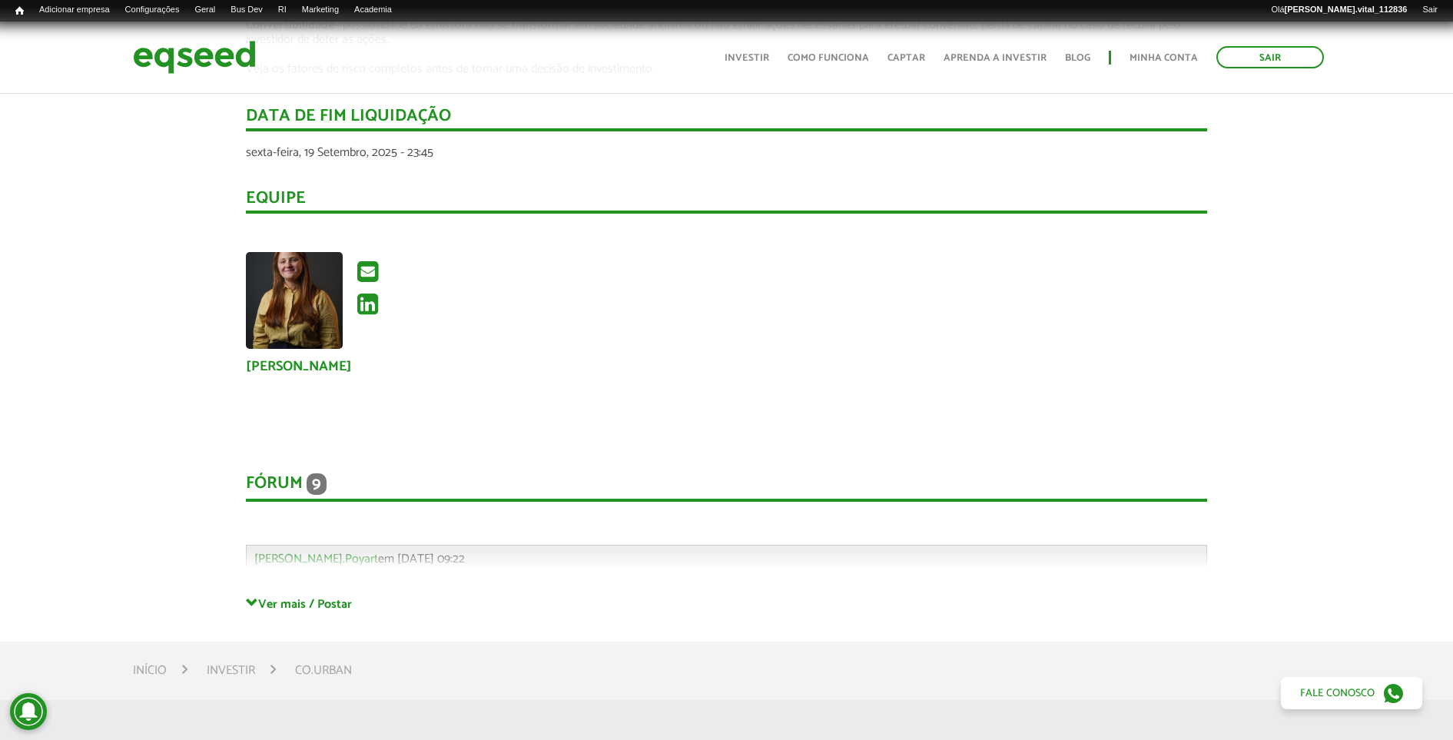 The height and width of the screenshot is (740, 1453). What do you see at coordinates (828, 58) in the screenshot?
I see `a: Como funciona` at bounding box center [828, 58].